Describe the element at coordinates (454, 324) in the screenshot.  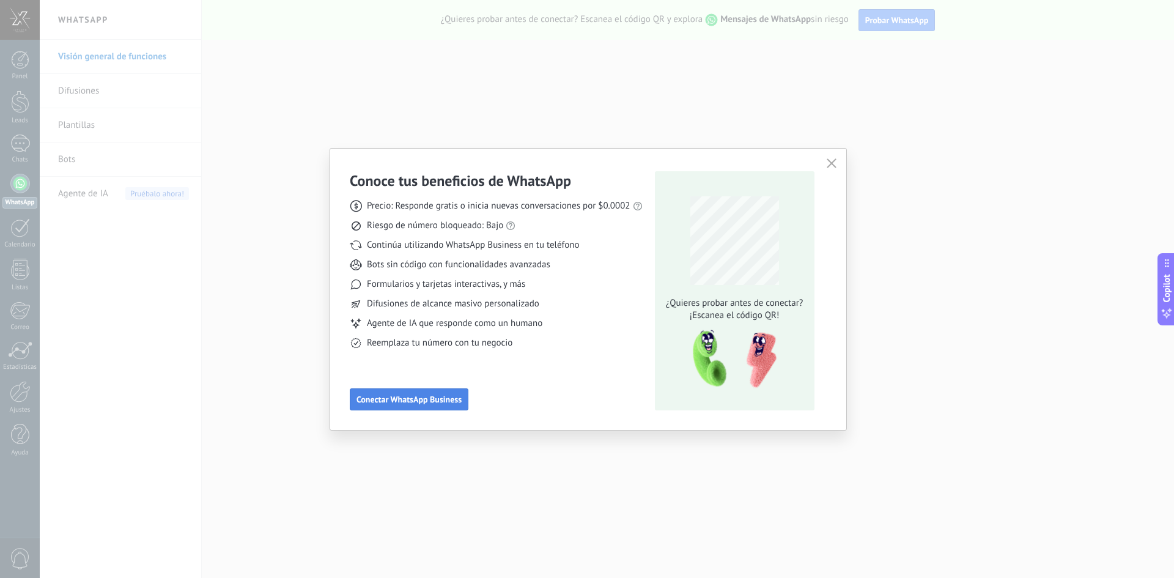
I see `span: Agente de IA que responde como un humano` at that location.